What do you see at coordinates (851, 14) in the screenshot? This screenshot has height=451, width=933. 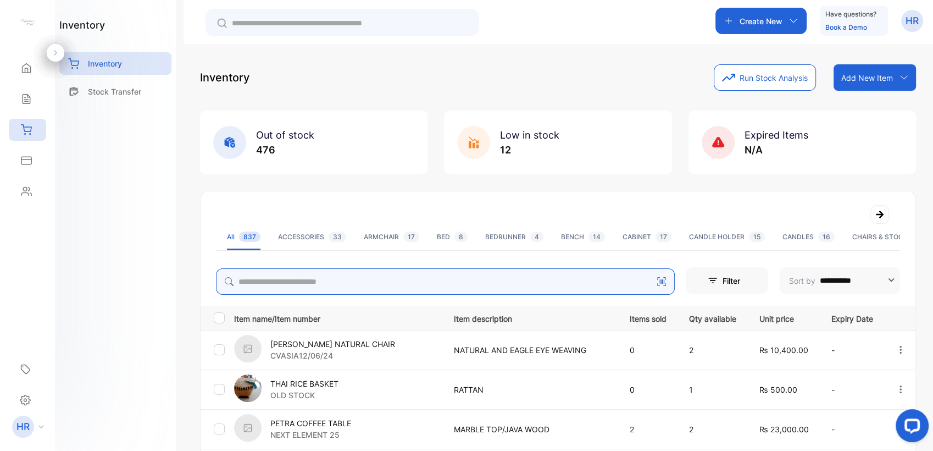 I see `p: Have questions?` at bounding box center [851, 14].